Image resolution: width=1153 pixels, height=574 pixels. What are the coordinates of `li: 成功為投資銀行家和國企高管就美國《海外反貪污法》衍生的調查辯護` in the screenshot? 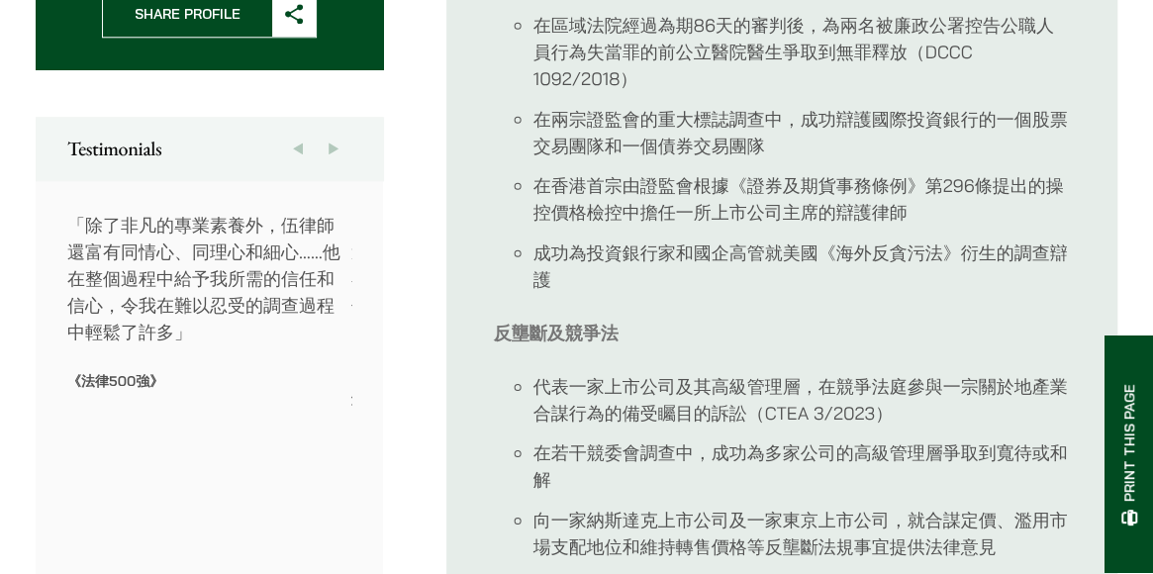 It's located at (802, 266).